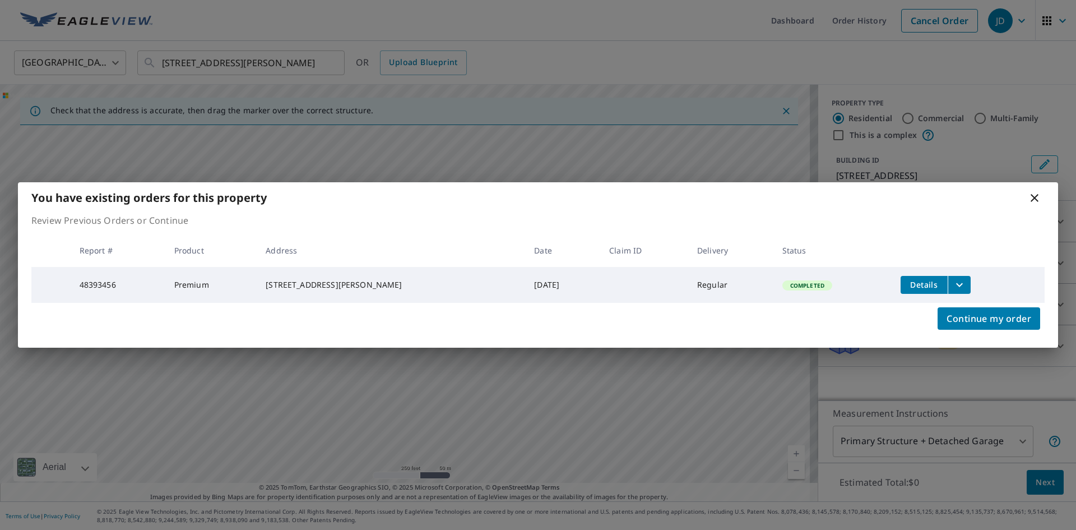  Describe the element at coordinates (563, 250) in the screenshot. I see `th: Date` at that location.